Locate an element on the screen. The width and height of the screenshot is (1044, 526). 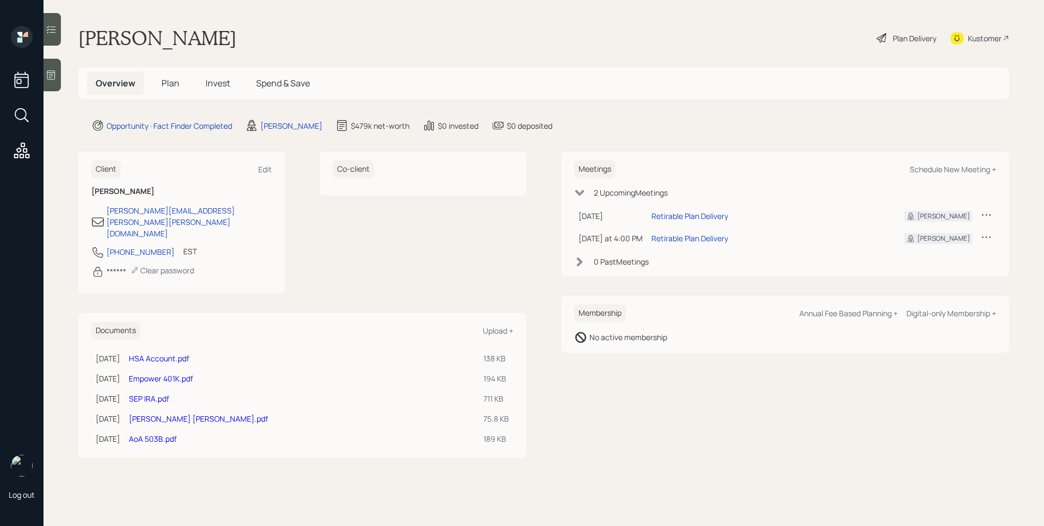
div: $0 invested is located at coordinates (458, 126).